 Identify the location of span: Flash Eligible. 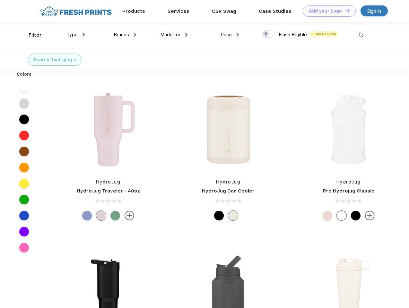
(293, 35).